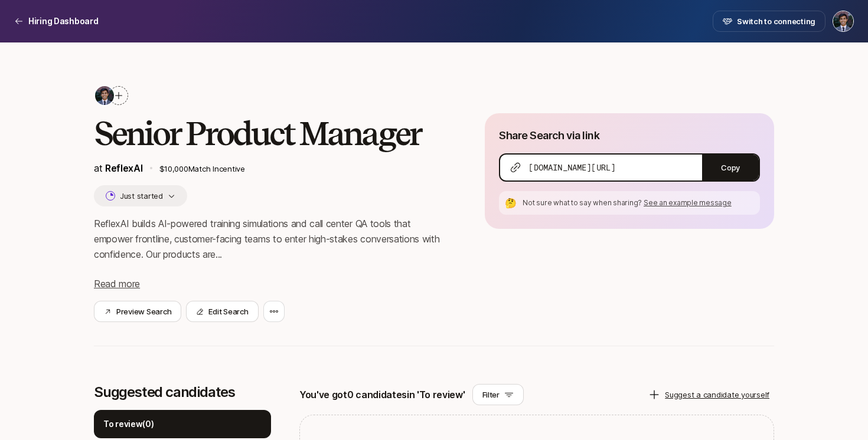 This screenshot has height=440, width=868. I want to click on span: Read more, so click(117, 284).